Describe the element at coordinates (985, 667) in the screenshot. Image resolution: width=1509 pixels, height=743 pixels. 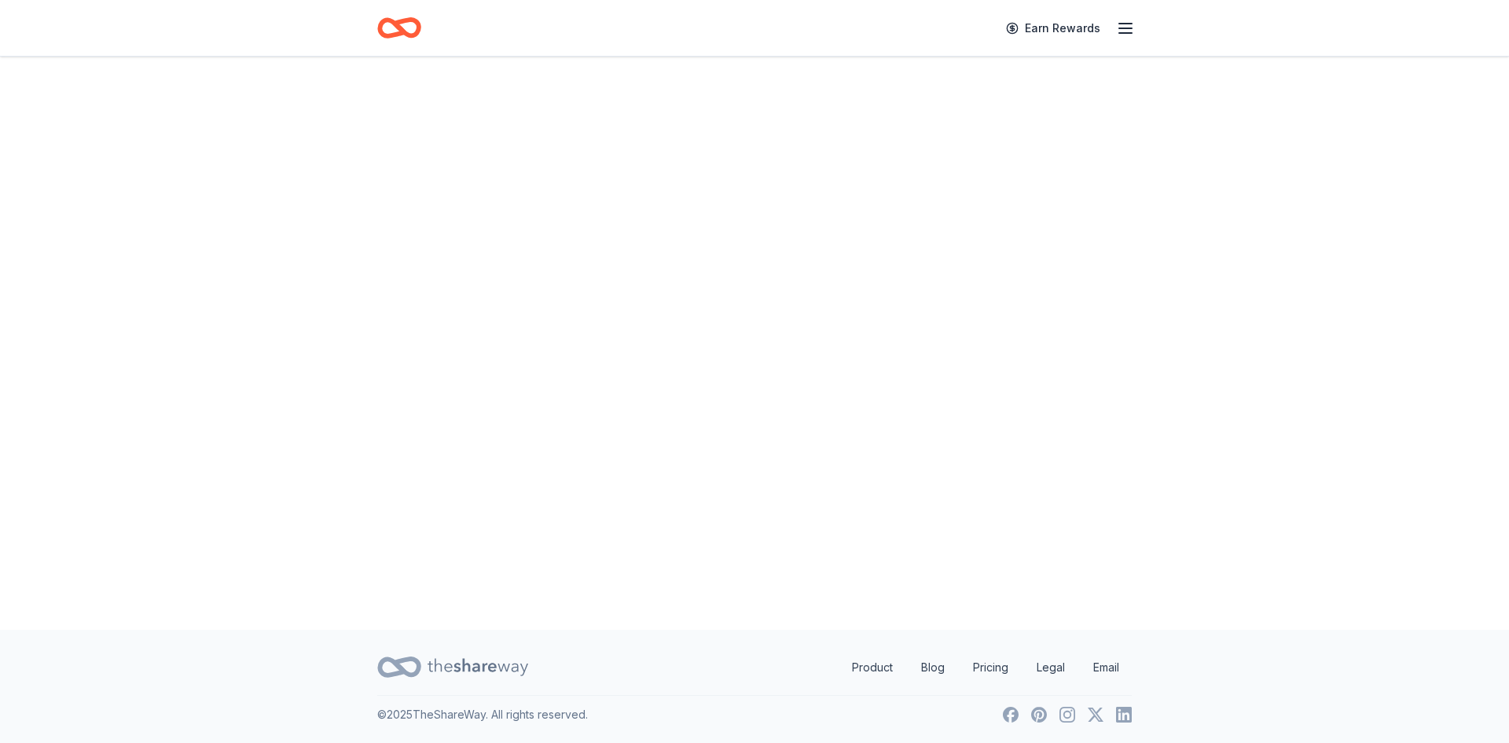
I see `nav: quick links` at that location.